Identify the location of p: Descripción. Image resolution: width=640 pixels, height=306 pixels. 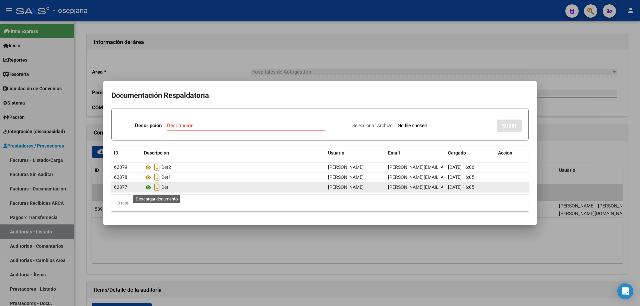
(148, 126).